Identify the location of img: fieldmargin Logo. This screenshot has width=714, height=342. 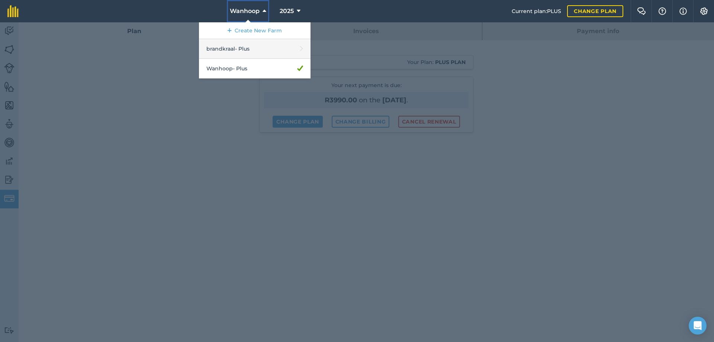
(13, 11).